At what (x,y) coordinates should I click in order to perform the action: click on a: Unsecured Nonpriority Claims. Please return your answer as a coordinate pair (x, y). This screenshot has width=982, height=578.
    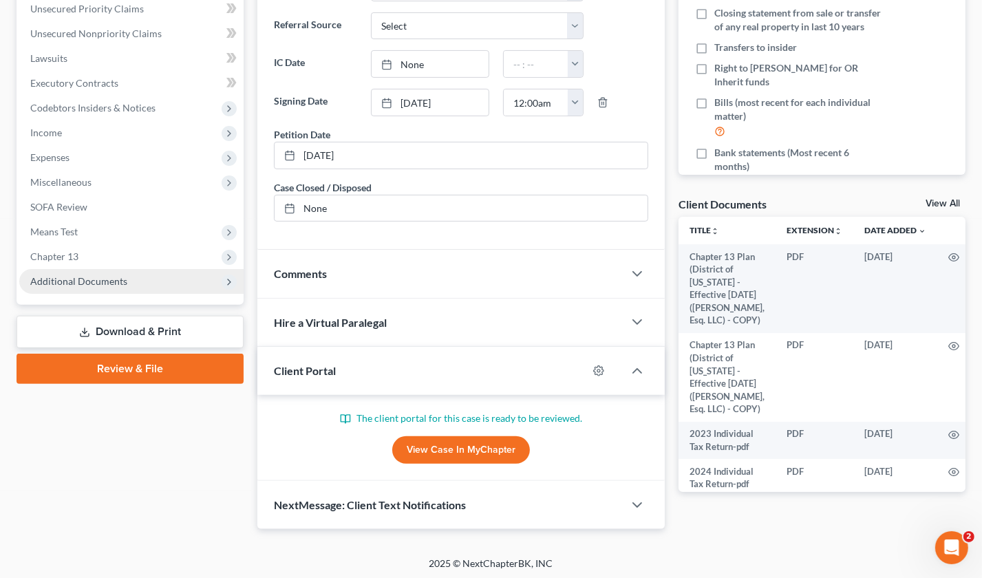
    Looking at the image, I should click on (131, 34).